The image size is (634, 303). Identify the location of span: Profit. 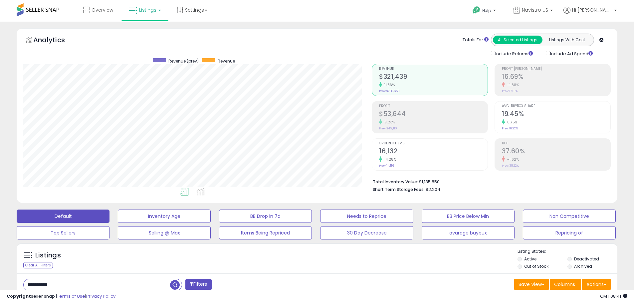
(433, 106).